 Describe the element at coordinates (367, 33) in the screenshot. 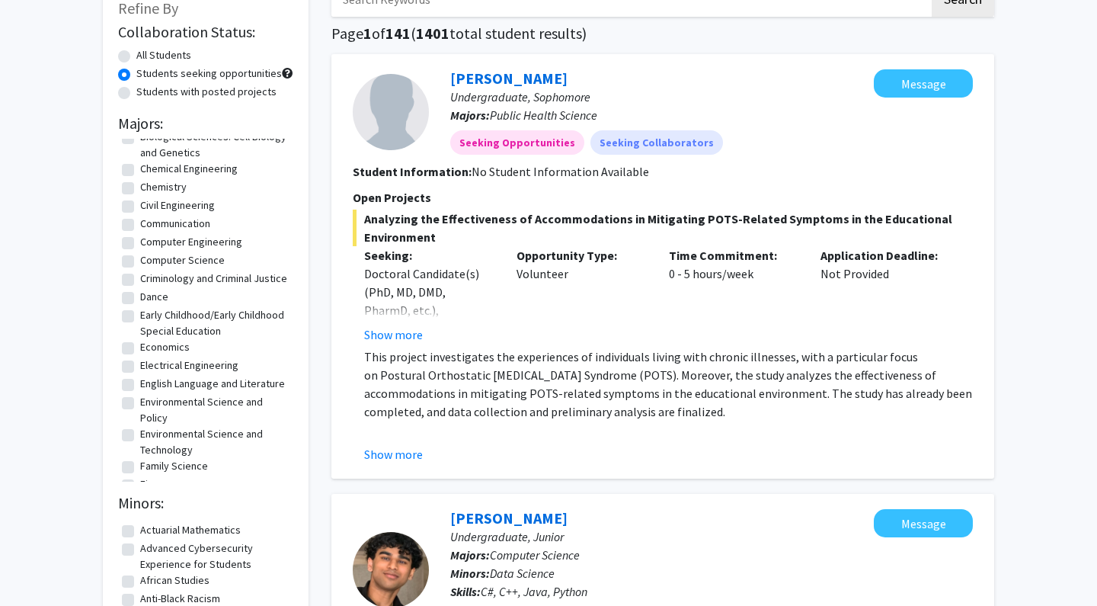

I see `span: 1` at that location.